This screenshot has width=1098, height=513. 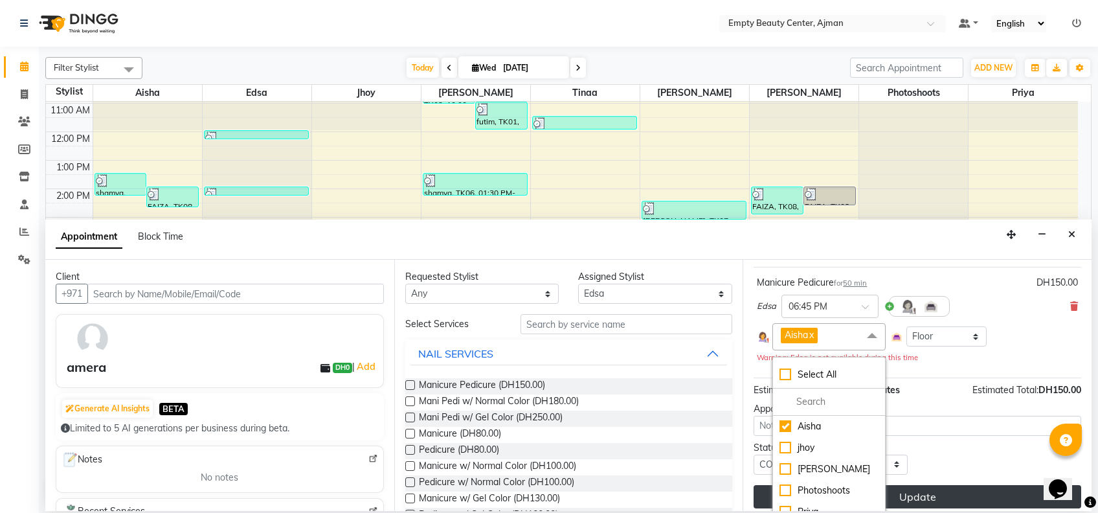 What do you see at coordinates (220, 477) in the screenshot?
I see `span: No notes` at bounding box center [220, 477].